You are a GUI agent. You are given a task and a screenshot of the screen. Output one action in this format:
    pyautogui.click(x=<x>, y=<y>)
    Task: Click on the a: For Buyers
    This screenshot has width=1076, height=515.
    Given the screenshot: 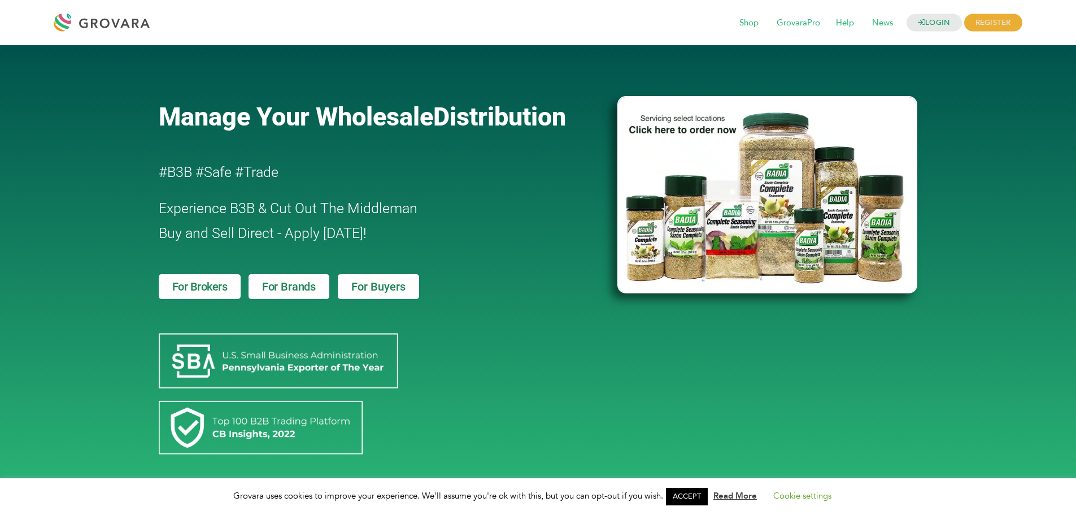 What is the action you would take?
    pyautogui.click(x=379, y=287)
    